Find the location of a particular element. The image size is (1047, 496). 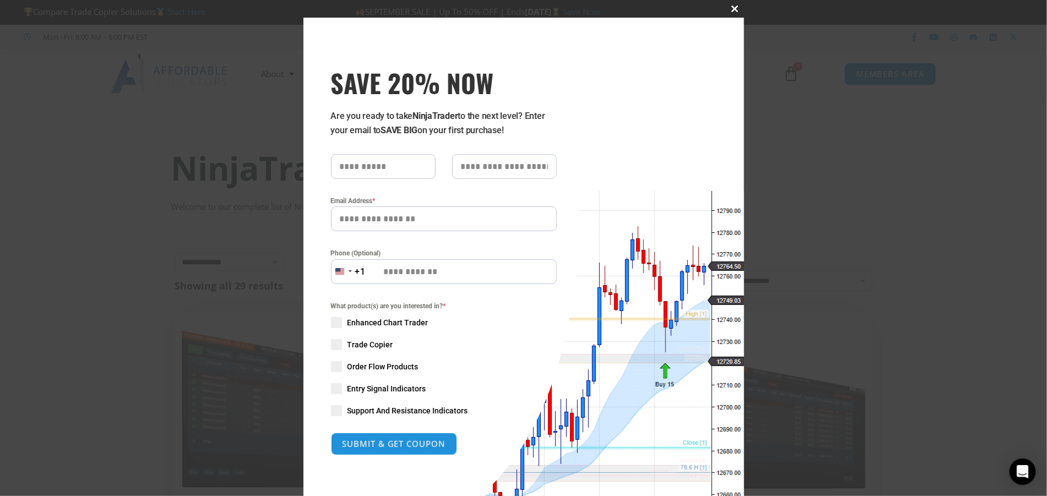

div: +1 is located at coordinates (361, 272).